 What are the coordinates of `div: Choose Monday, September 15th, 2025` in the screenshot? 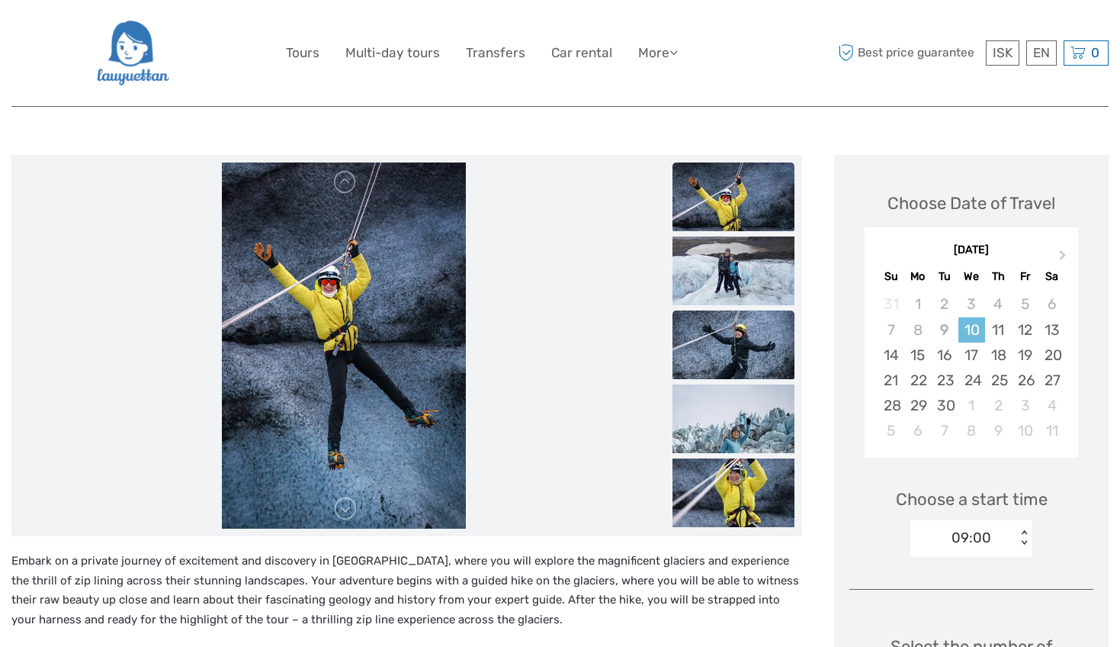 It's located at (917, 355).